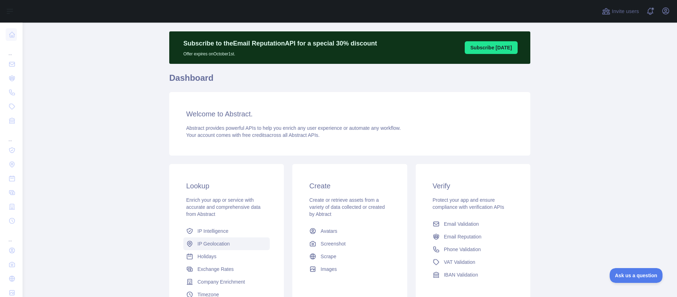 The width and height of the screenshot is (677, 297). Describe the element at coordinates (473, 186) in the screenshot. I see `h3: Verify` at that location.